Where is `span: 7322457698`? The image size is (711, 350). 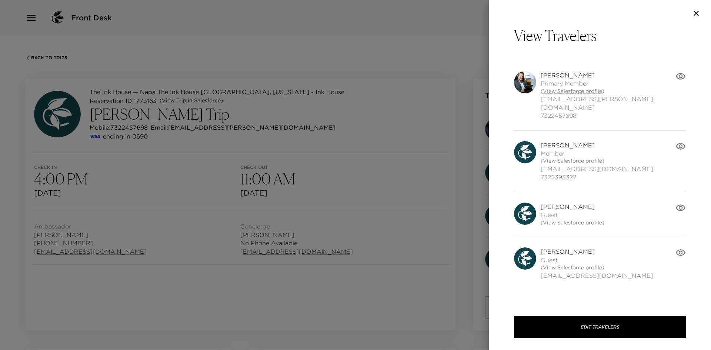
span: 7322457698 is located at coordinates (608, 115).